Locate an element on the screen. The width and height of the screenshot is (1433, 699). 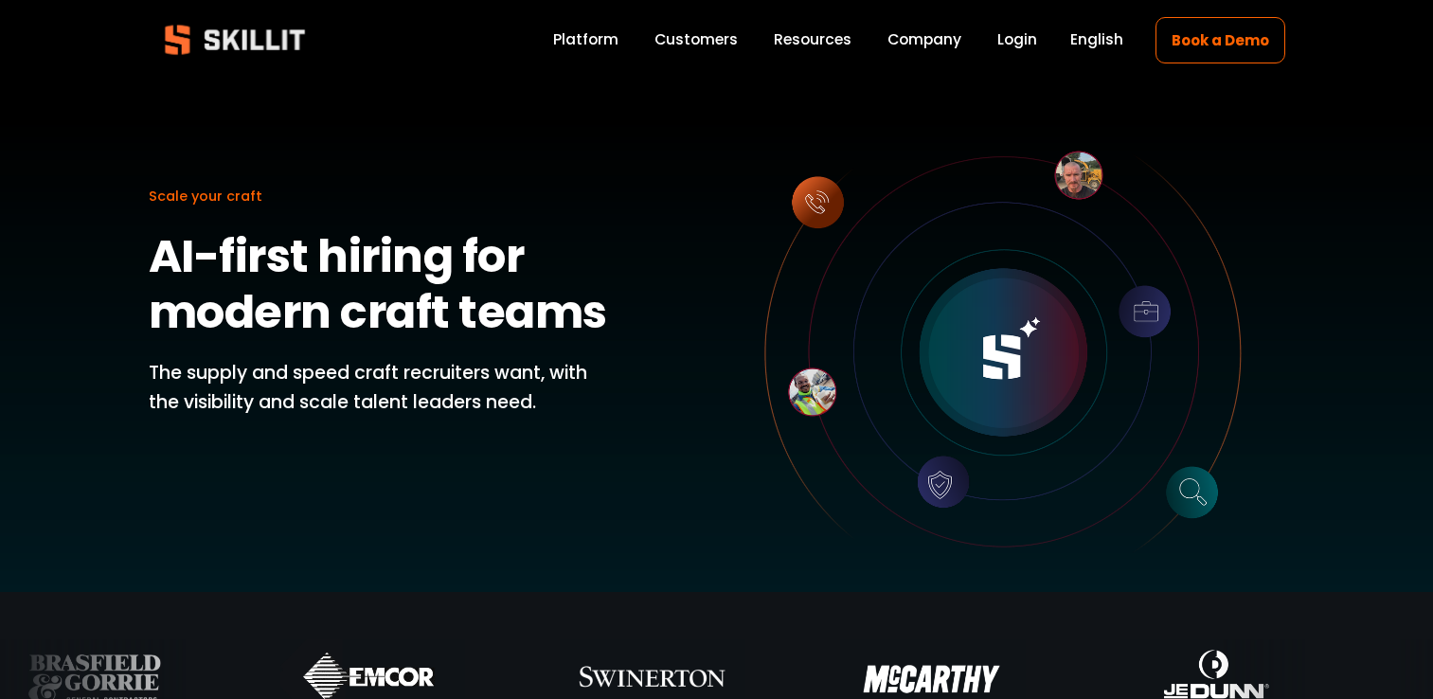
a: Book a Demo is located at coordinates (1220, 40).